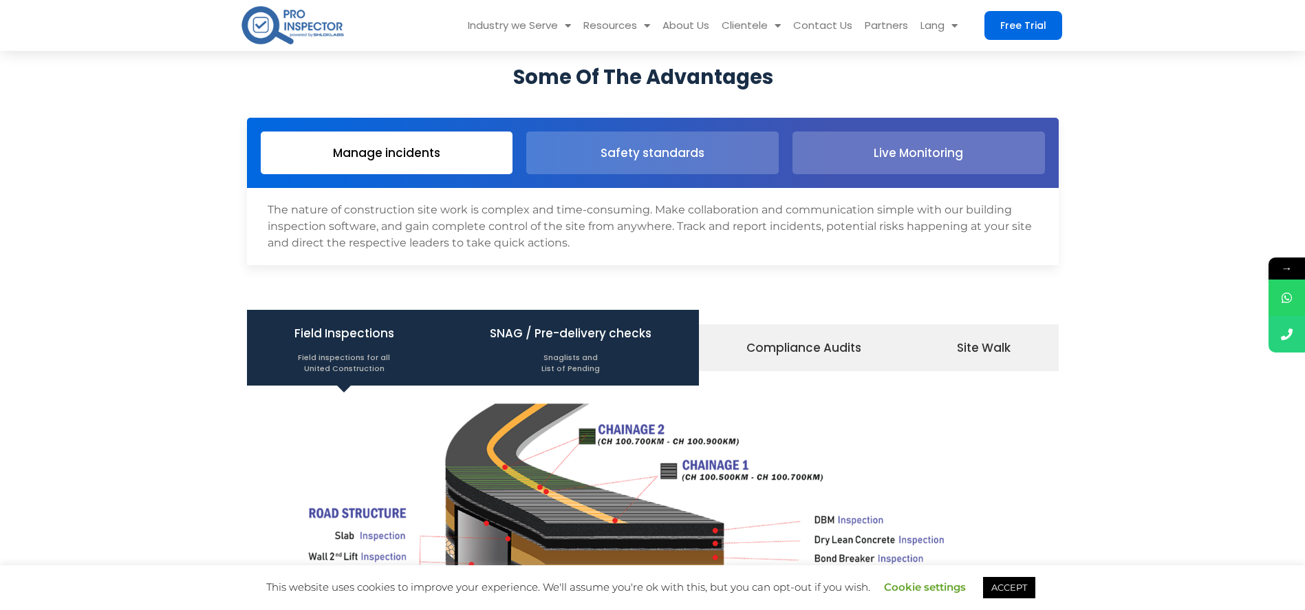 The width and height of the screenshot is (1305, 610). I want to click on a: Free Trial, so click(1023, 25).